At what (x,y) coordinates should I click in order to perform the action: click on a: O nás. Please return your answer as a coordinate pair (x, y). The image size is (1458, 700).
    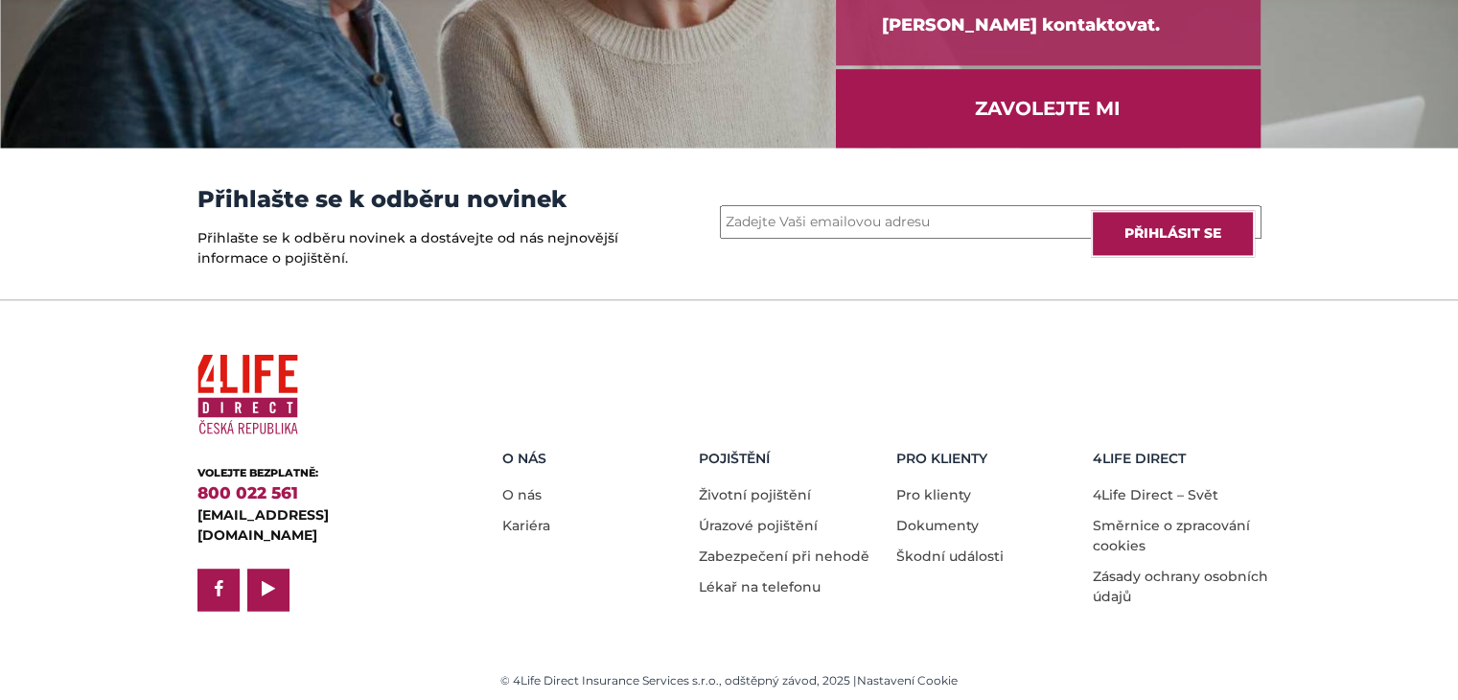
    Looking at the image, I should click on (521, 495).